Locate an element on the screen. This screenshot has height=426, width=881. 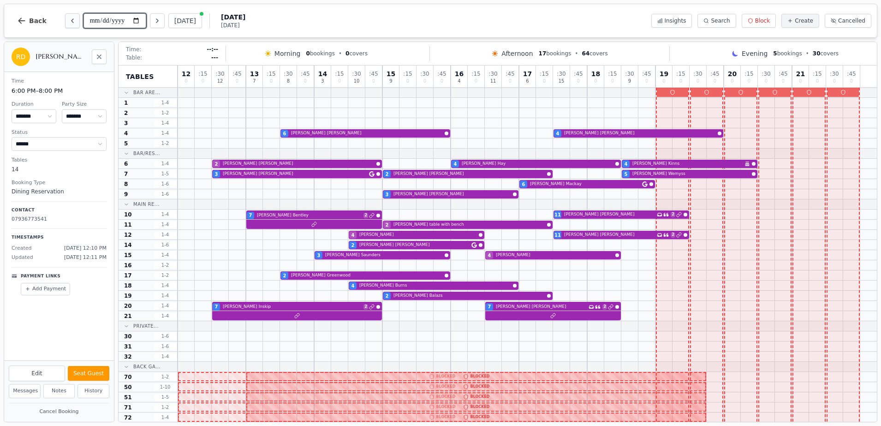
span: 18 is located at coordinates (128, 286).